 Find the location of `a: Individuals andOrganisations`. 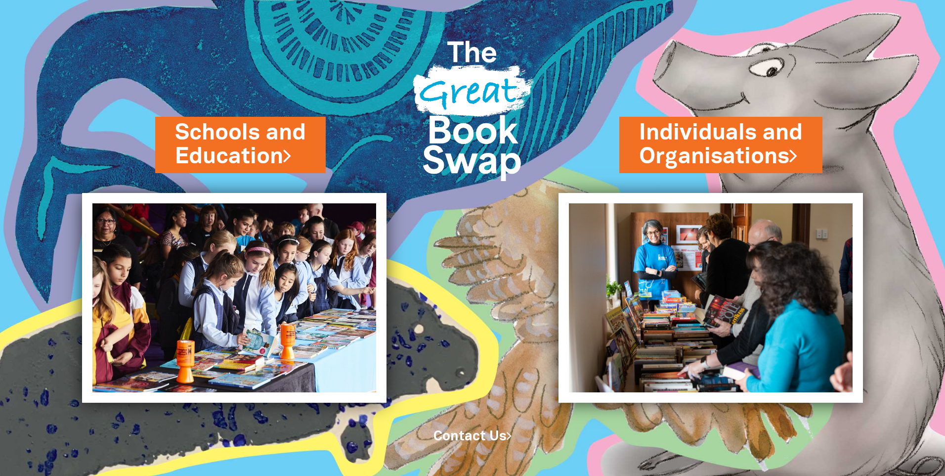

a: Individuals andOrganisations is located at coordinates (721, 144).